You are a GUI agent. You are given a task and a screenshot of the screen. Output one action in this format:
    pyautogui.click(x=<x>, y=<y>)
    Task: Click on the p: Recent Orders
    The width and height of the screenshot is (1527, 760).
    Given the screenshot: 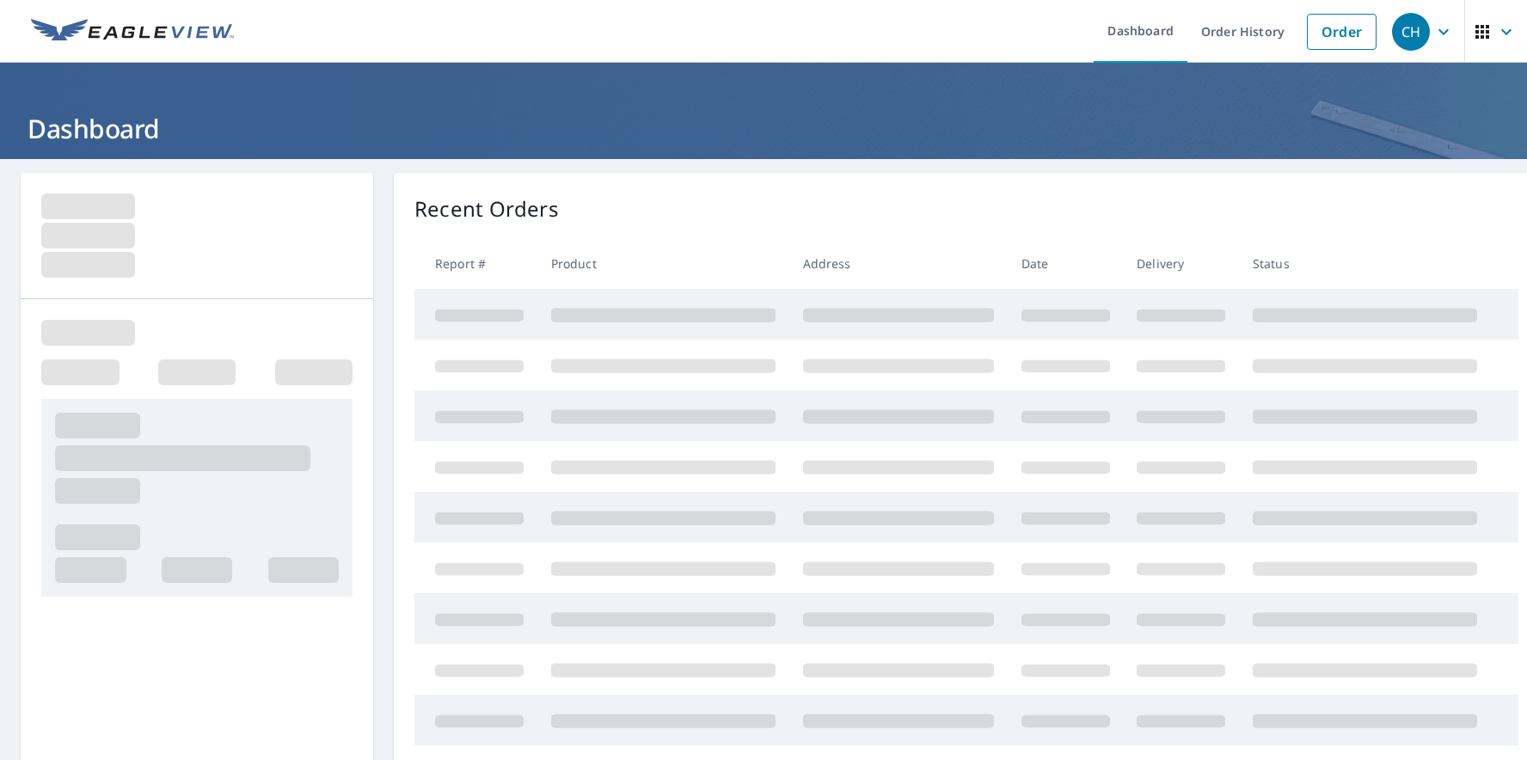 What is the action you would take?
    pyautogui.click(x=487, y=209)
    